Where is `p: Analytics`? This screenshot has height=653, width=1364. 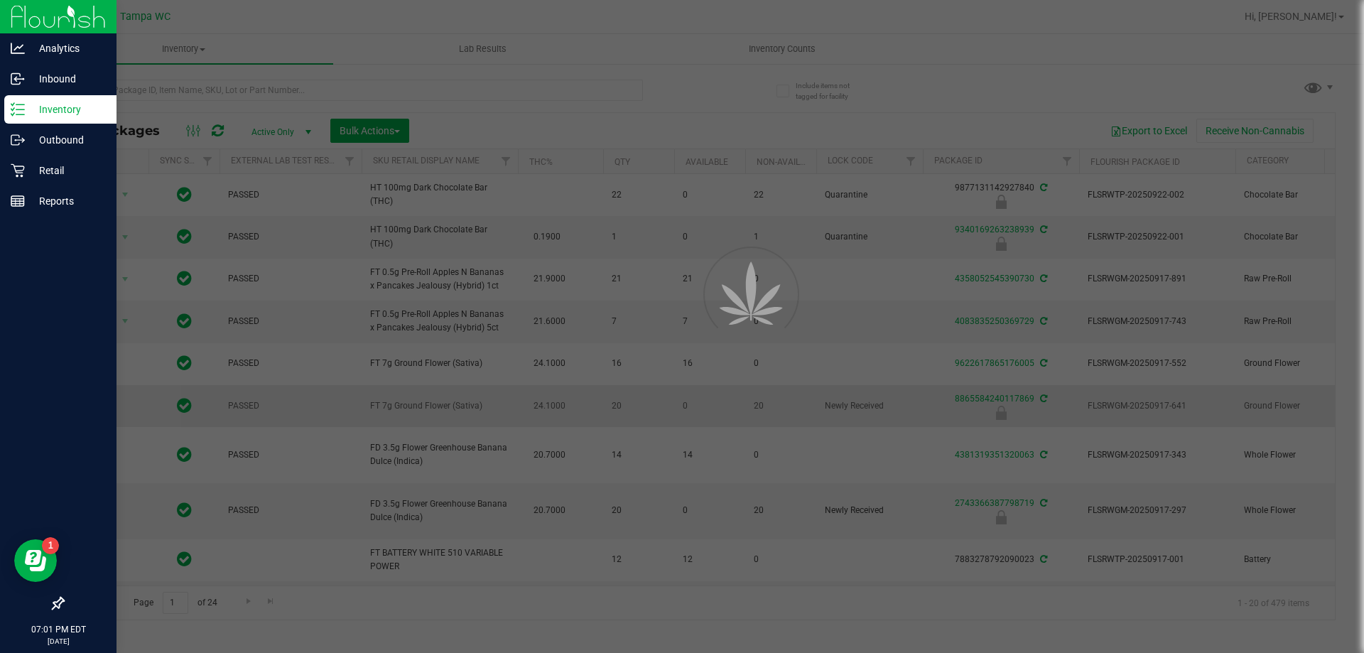
p: Analytics is located at coordinates (67, 48).